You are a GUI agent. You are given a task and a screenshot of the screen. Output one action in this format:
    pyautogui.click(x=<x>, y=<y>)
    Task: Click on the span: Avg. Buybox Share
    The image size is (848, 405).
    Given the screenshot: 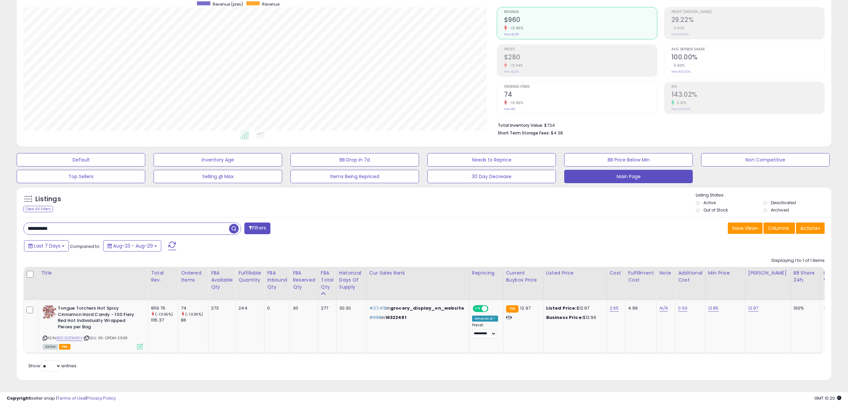 What is the action you would take?
    pyautogui.click(x=748, y=49)
    